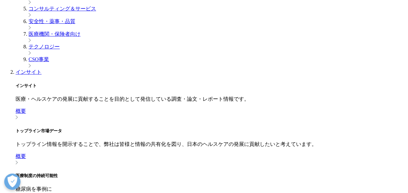  What do you see at coordinates (210, 175) in the screenshot?
I see `h5: 医療制度の持続可能性` at bounding box center [210, 175].